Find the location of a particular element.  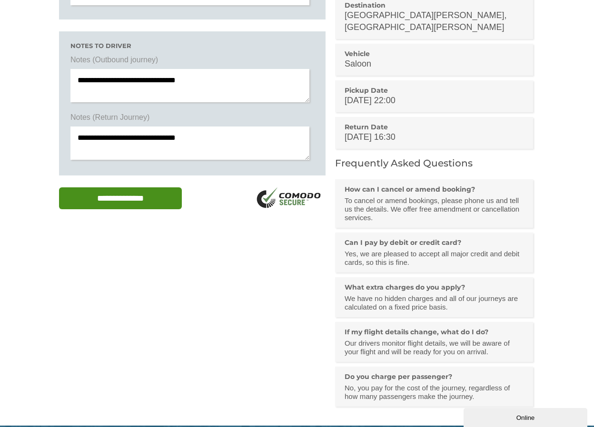

h3: Destination is located at coordinates (434, 5).